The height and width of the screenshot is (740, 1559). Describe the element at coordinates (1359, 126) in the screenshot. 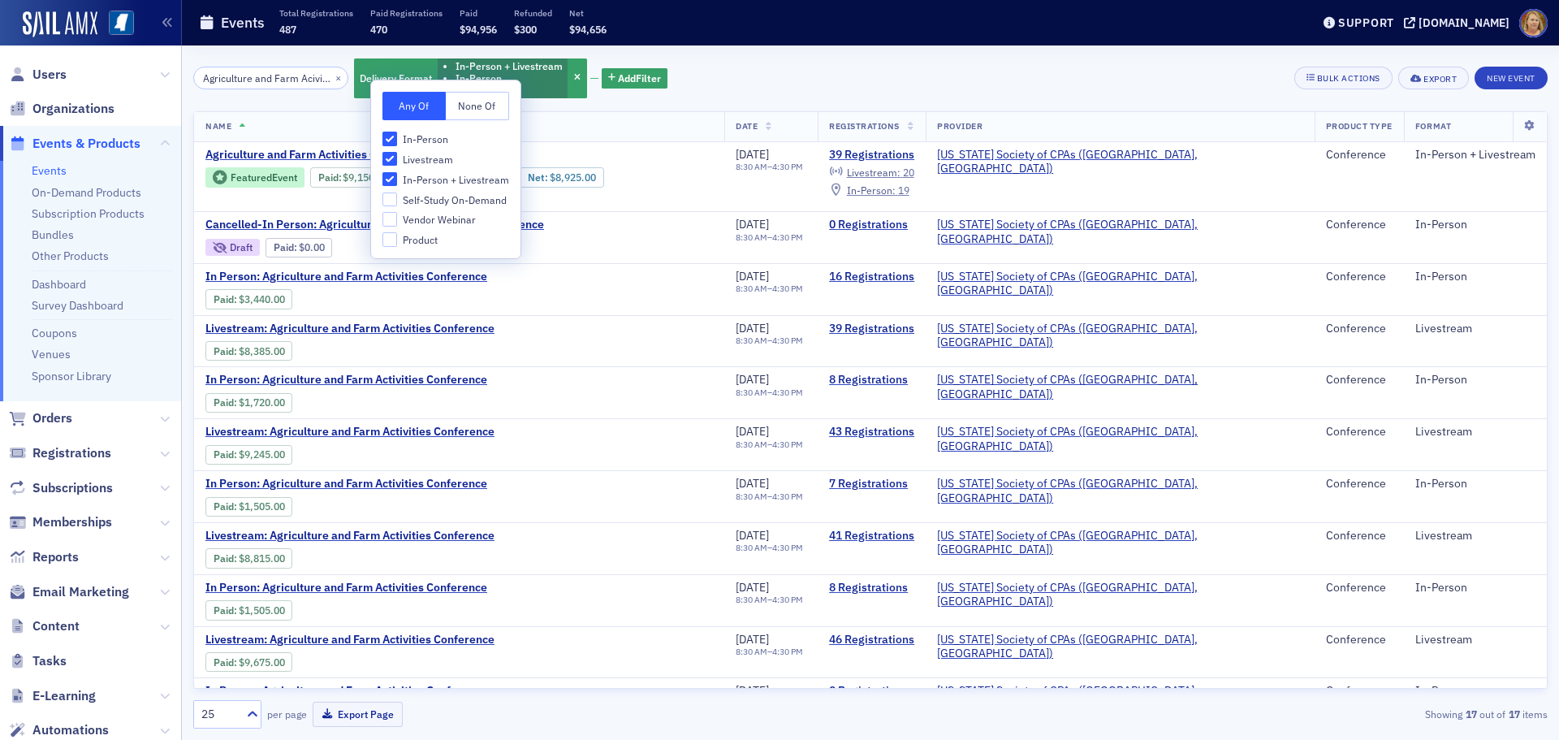

I see `span: Product Type` at that location.